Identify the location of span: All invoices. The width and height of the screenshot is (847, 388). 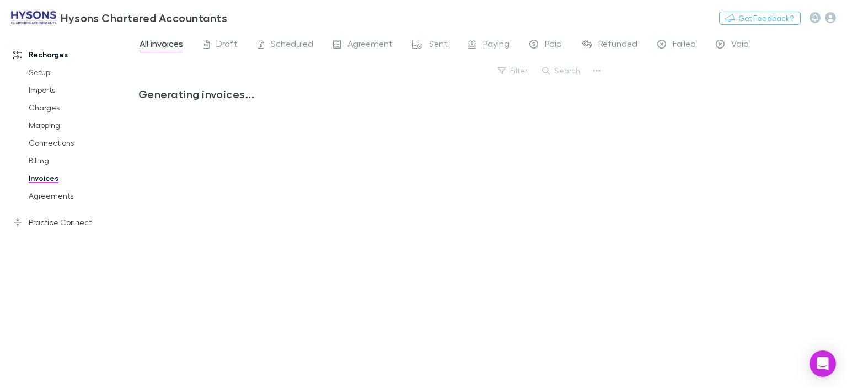
(161, 45).